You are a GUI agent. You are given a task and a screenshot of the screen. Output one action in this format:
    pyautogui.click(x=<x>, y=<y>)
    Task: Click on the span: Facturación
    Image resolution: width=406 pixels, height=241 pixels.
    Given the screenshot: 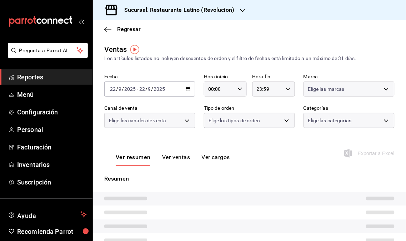 What is the action you would take?
    pyautogui.click(x=52, y=147)
    